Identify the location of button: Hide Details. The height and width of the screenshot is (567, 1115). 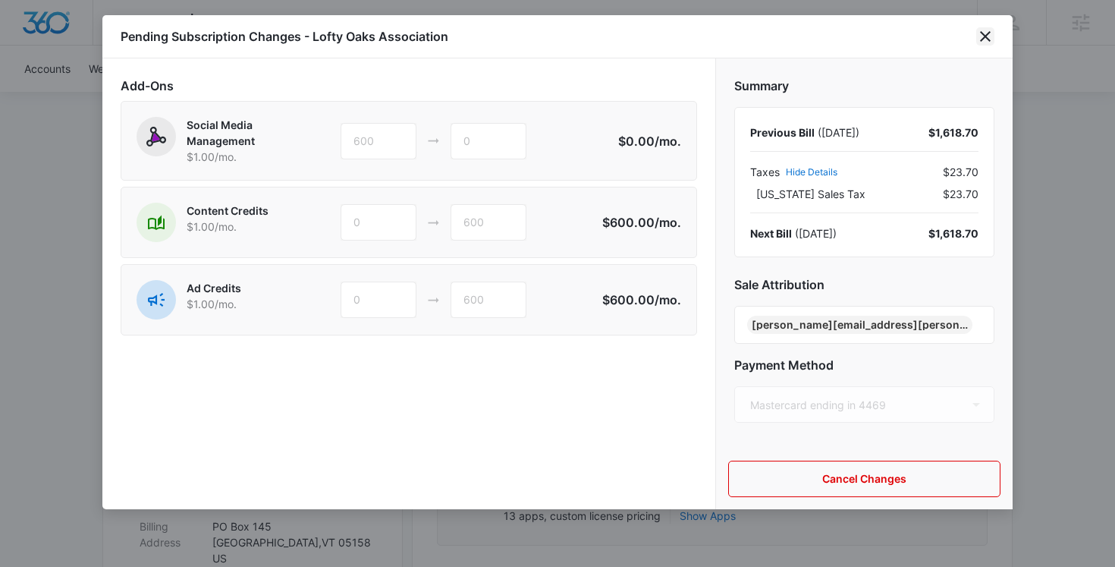
(812, 172).